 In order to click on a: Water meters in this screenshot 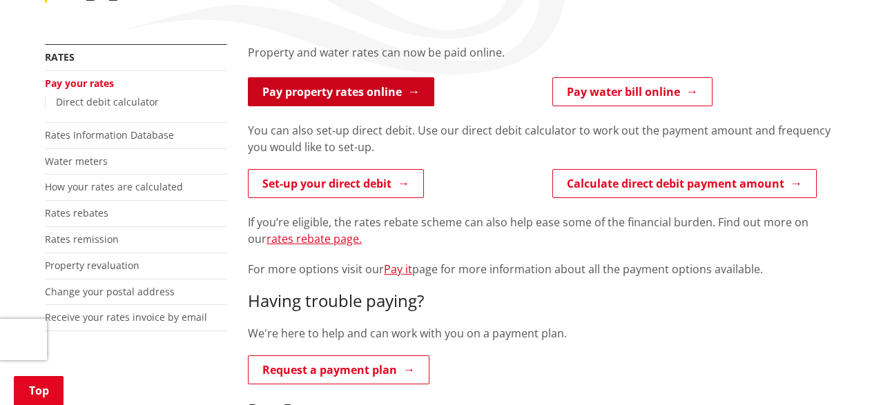, I will do `click(76, 161)`.